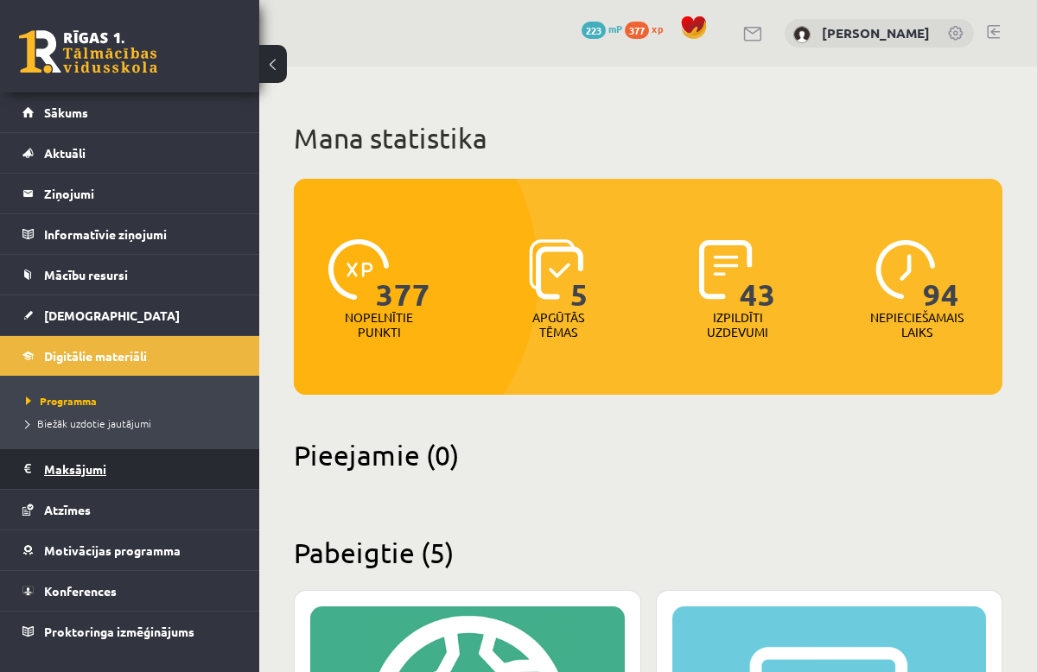  What do you see at coordinates (88, 52) in the screenshot?
I see `a: Rīgas 1. Tālmācības vidusskola` at bounding box center [88, 52].